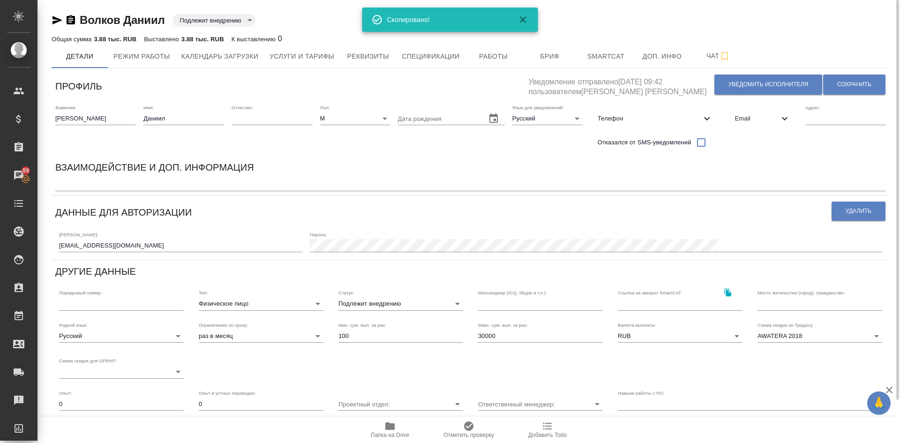 The width and height of the screenshot is (900, 443). I want to click on button: Отметить проверку, so click(469, 430).